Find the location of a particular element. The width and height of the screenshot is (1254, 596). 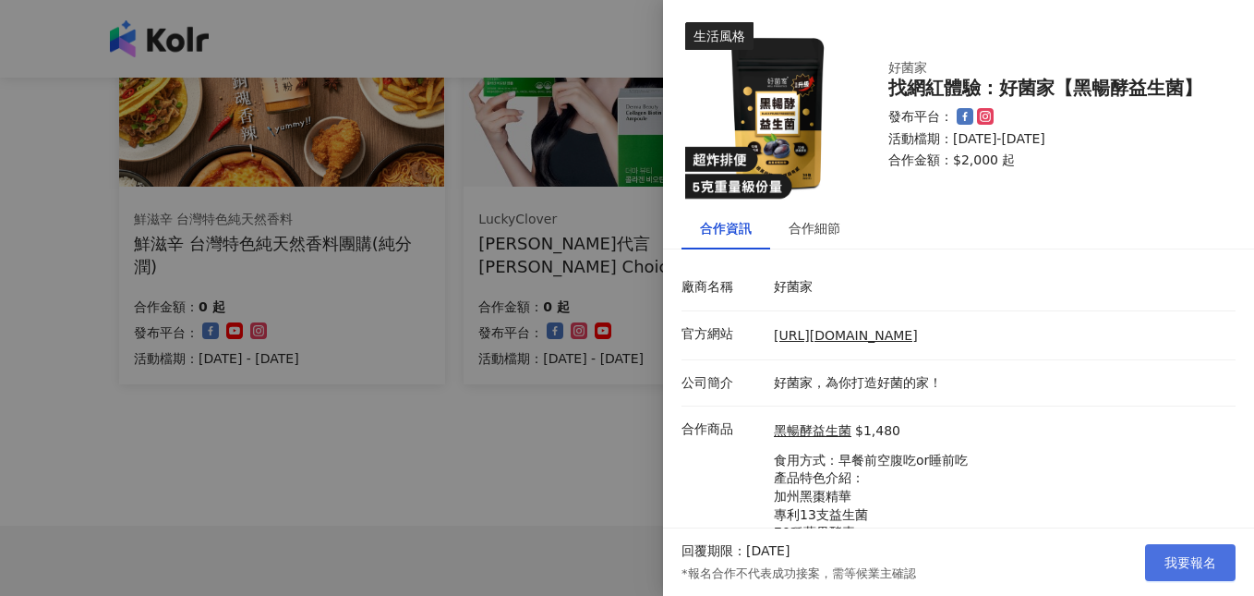

img: 黑暢酵益生菌 is located at coordinates (777, 114).